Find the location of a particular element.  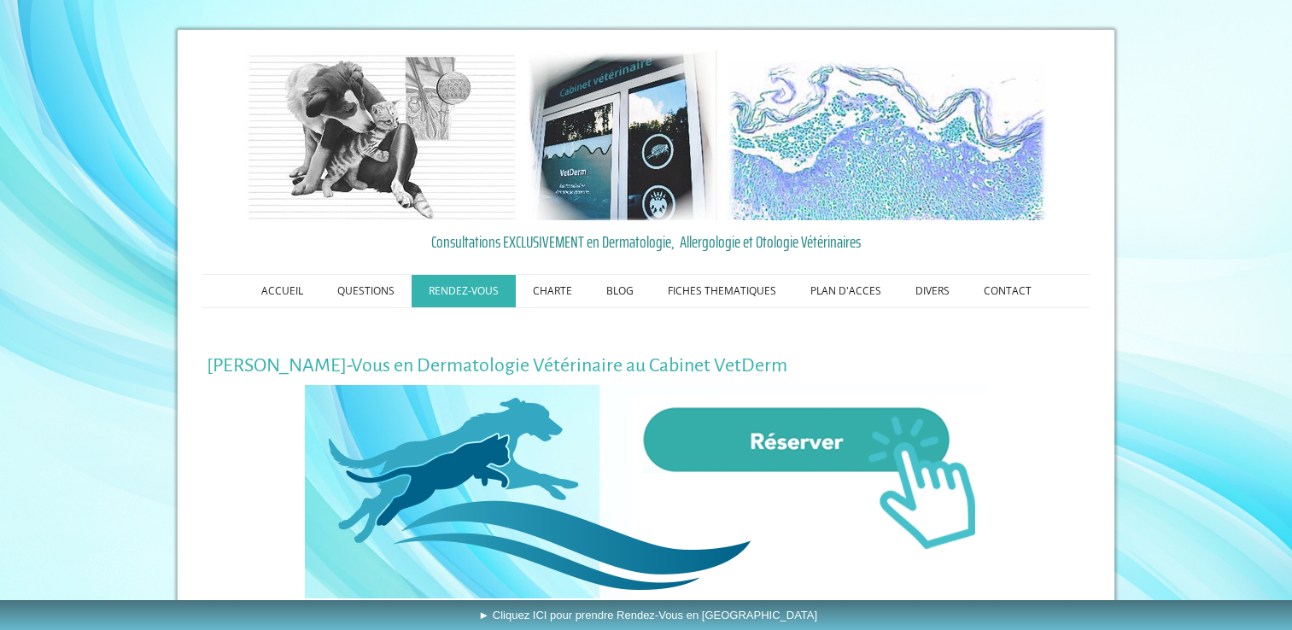

a: BLOG is located at coordinates (620, 291).